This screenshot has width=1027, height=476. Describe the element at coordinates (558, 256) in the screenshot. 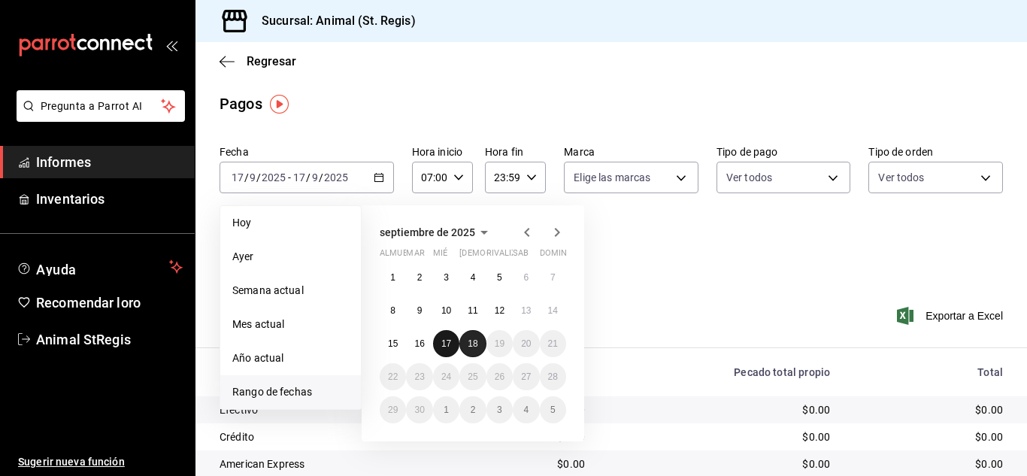

I see `abbr: domingo` at that location.